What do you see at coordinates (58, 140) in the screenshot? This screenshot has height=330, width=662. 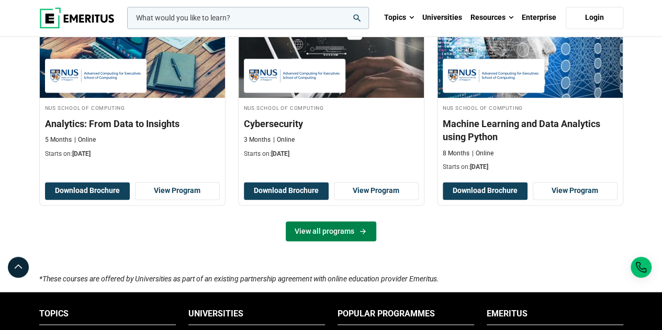 I see `p: 5 Months` at bounding box center [58, 140].